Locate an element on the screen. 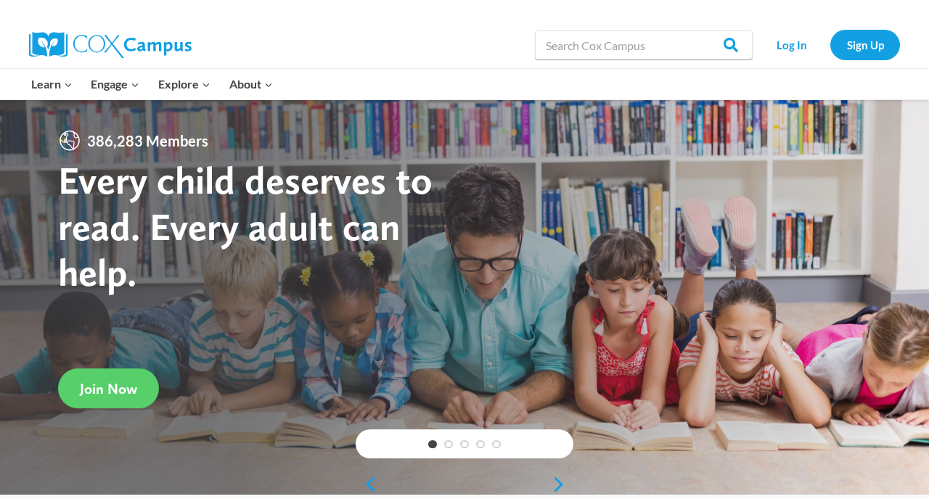  a: 4 is located at coordinates (480, 445).